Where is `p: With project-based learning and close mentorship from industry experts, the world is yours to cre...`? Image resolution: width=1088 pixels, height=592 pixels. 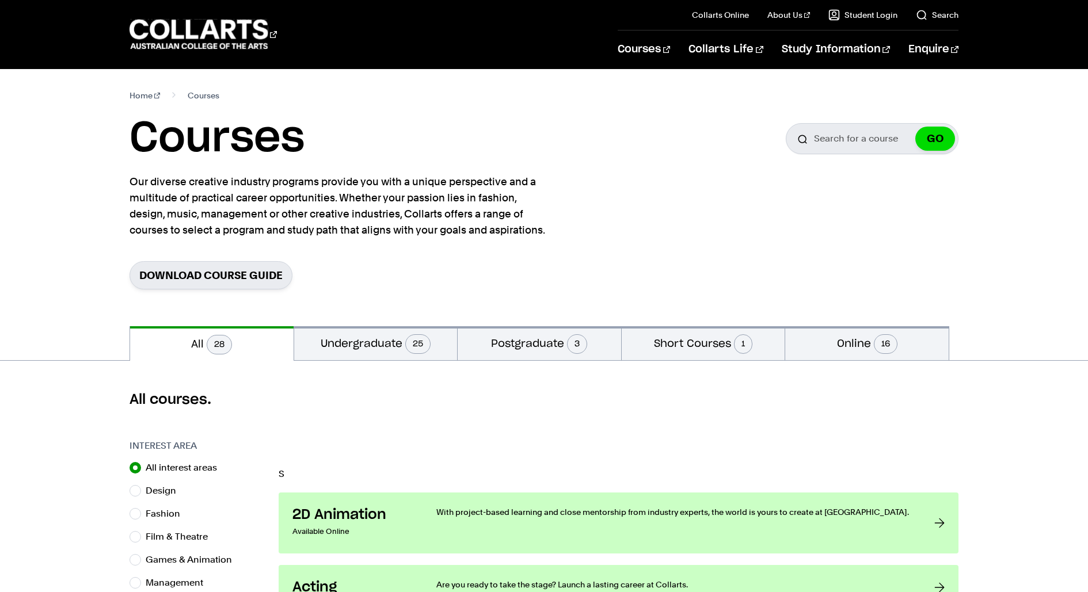 p: With project-based learning and close mentorship from industry experts, the world is yours to cre... is located at coordinates (674, 512).